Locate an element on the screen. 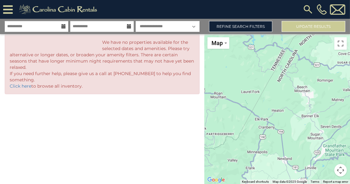  img: Khaki-logo.png is located at coordinates (59, 9).